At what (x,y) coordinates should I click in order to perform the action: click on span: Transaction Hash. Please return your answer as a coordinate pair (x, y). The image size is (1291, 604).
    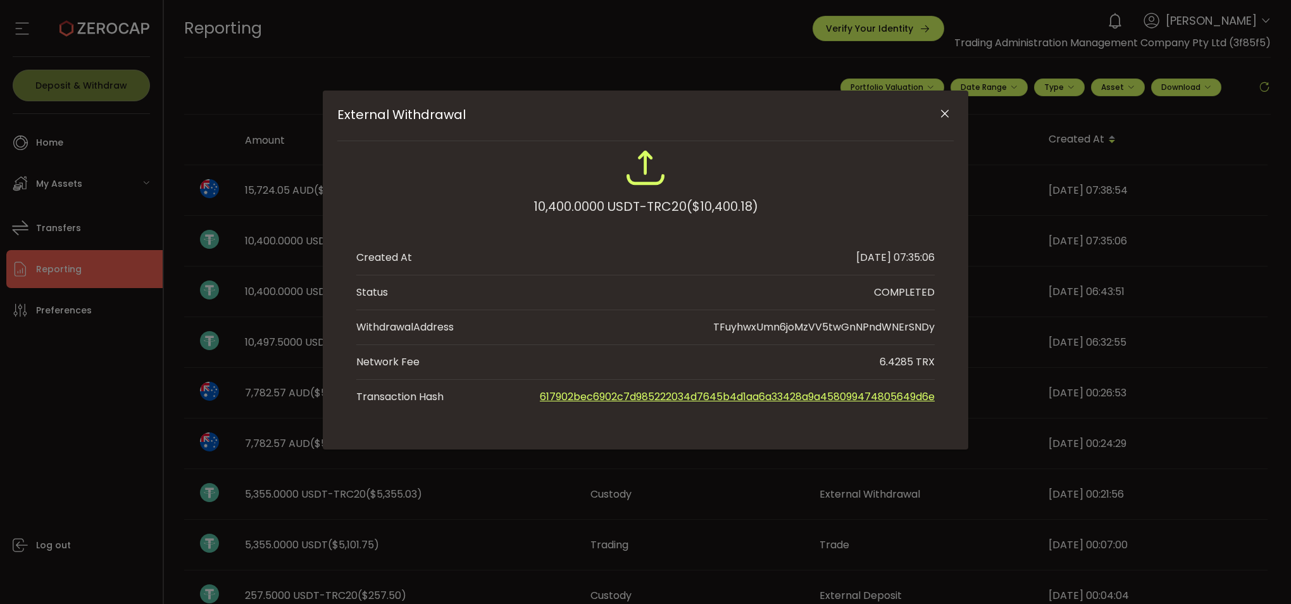
    Looking at the image, I should click on (419, 397).